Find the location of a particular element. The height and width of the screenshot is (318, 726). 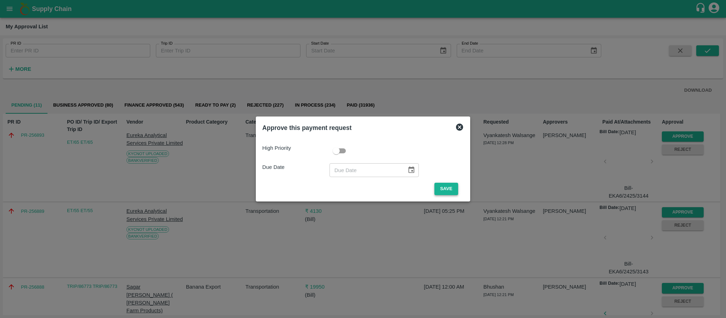

b: Approve this payment request is located at coordinates (307, 128).